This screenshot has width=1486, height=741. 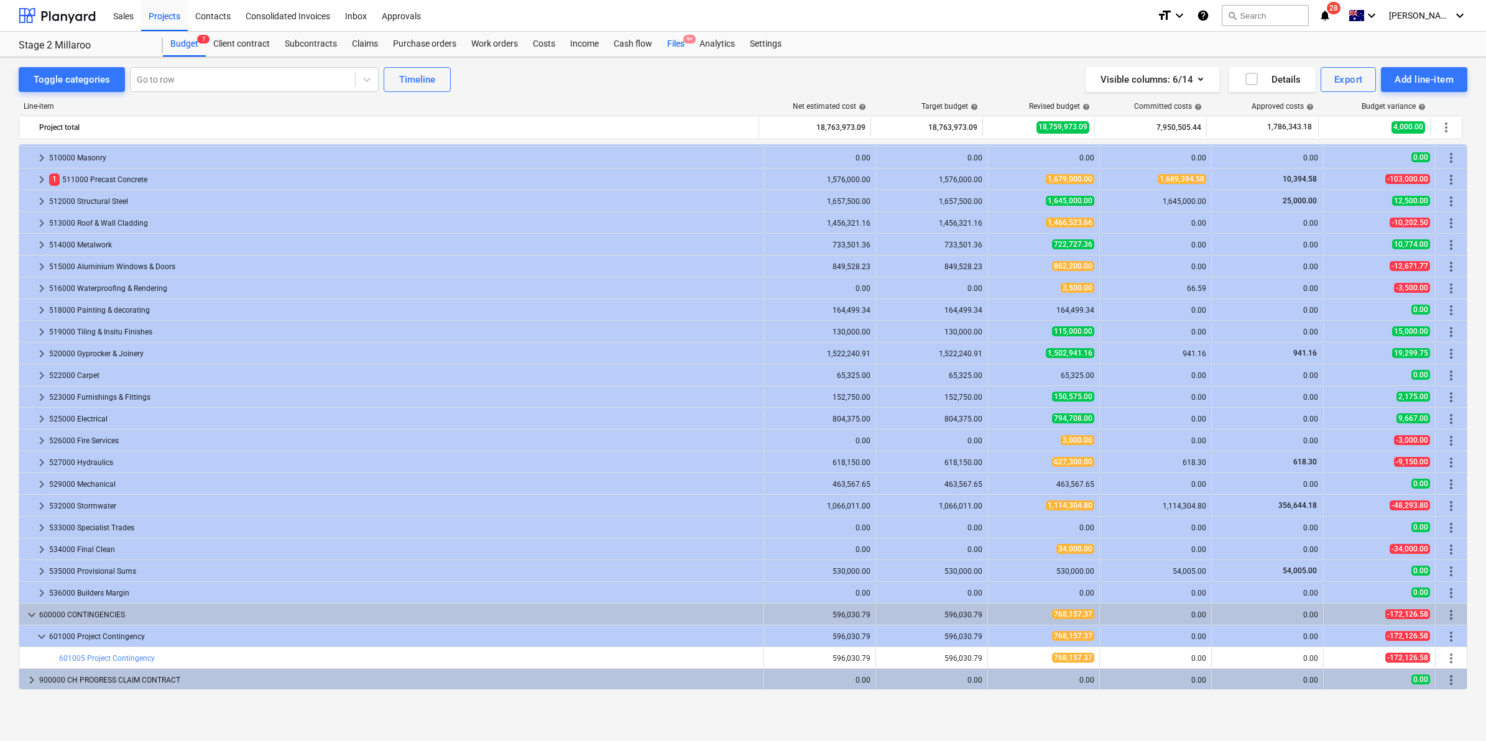 I want to click on div: 7,950,505.44, so click(x=1150, y=127).